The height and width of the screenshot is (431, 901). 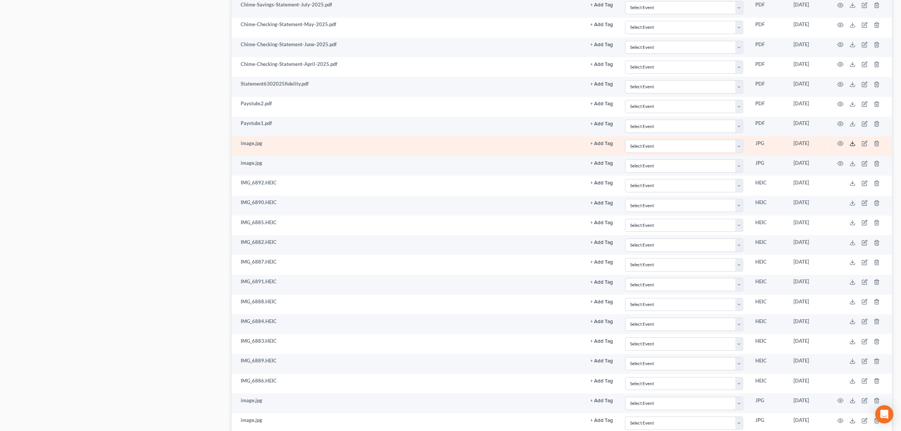 What do you see at coordinates (408, 47) in the screenshot?
I see `td: Chime-Checking-Statement-June-2025.pdf` at bounding box center [408, 47].